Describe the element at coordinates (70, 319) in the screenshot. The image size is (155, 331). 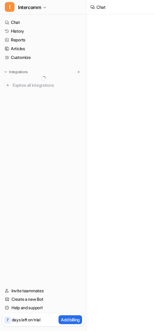
I see `p: Add billing` at that location.